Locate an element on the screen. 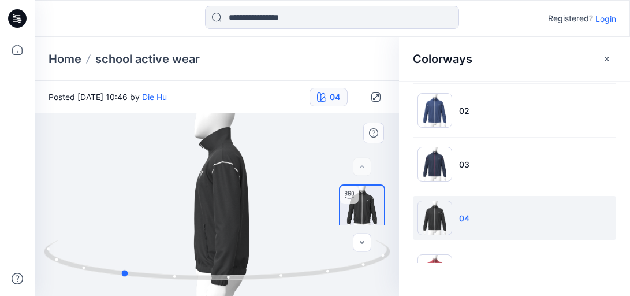 This screenshot has width=630, height=296. div: 04 is located at coordinates (335, 97).